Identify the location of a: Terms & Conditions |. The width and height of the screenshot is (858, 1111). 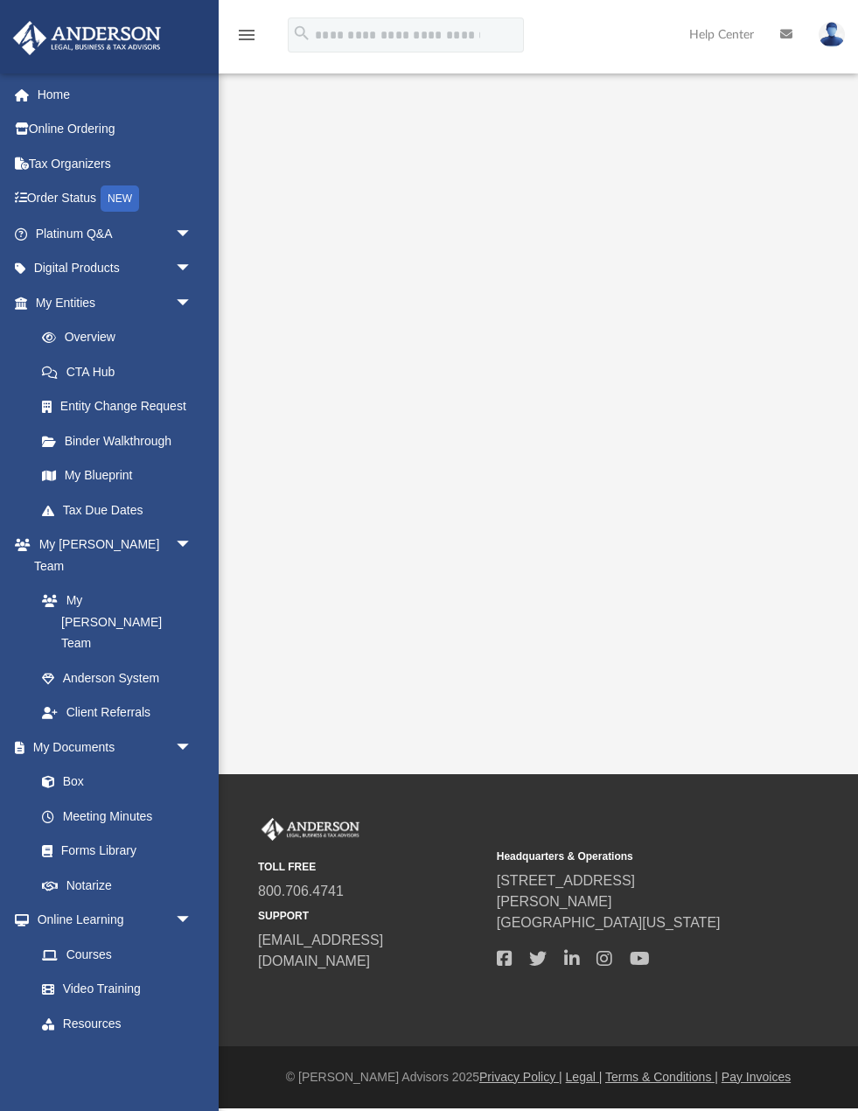
(662, 1077).